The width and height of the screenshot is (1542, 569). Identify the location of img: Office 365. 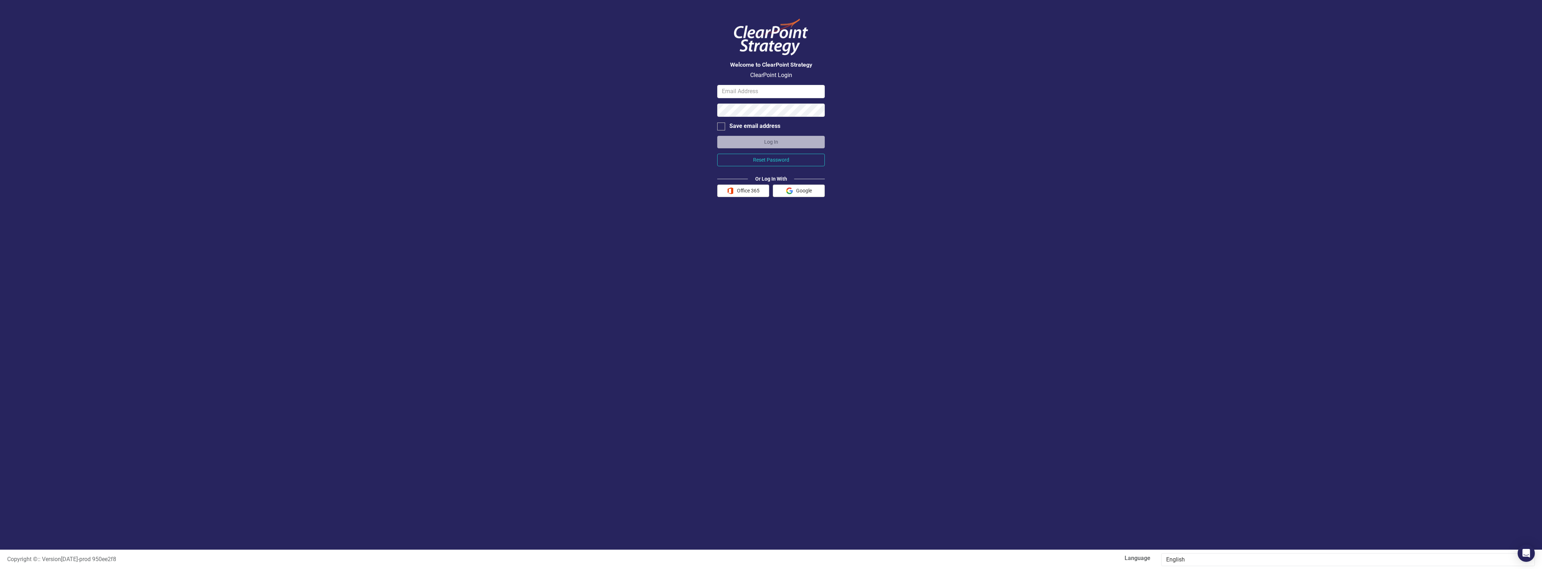
(730, 191).